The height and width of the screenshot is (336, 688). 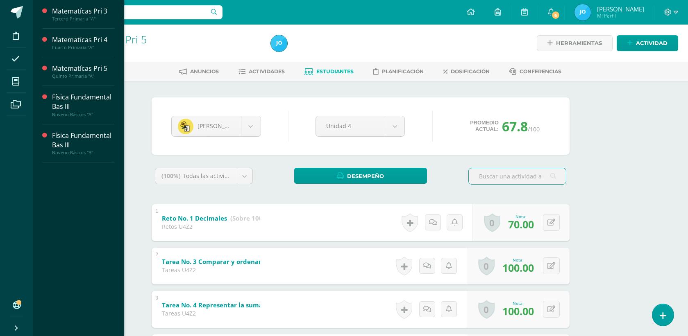 I want to click on span: Todas las actividades de esta unidad, so click(x=234, y=176).